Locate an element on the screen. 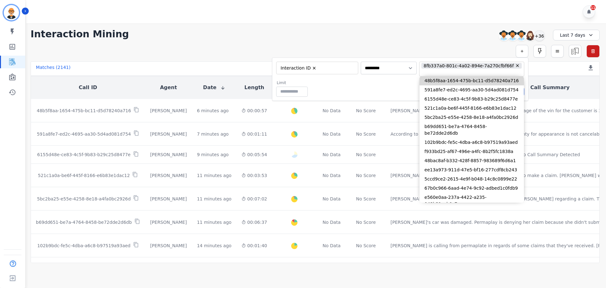  p: 102b9bdc-fe5c-4dba-a6c8-b97519a93aed is located at coordinates (84, 245).